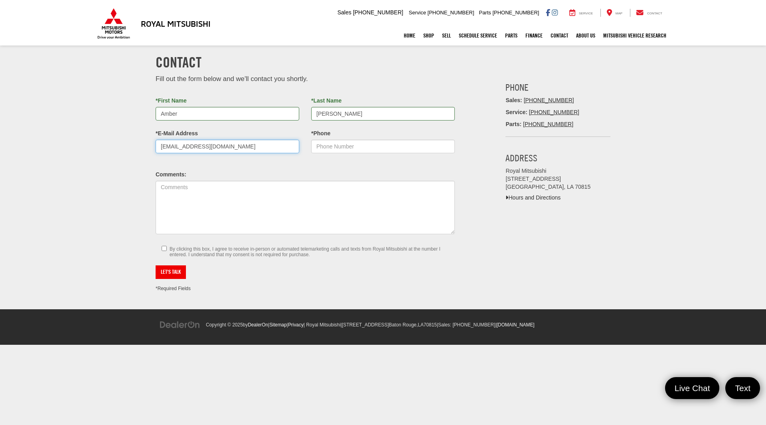 The height and width of the screenshot is (425, 766). Describe the element at coordinates (0, 349) in the screenshot. I see `img: b=99784818` at that location.